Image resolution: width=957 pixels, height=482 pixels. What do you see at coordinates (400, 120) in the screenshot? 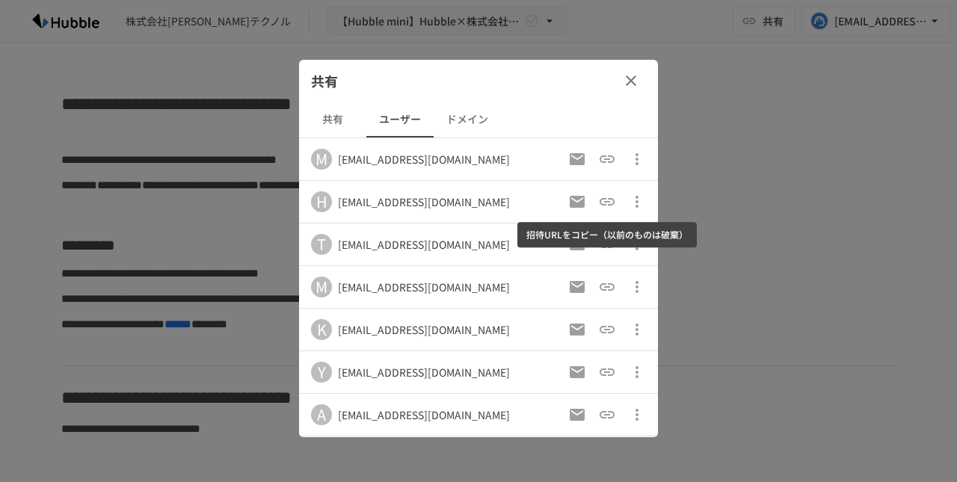
I see `button: ユーザー` at bounding box center [400, 120].